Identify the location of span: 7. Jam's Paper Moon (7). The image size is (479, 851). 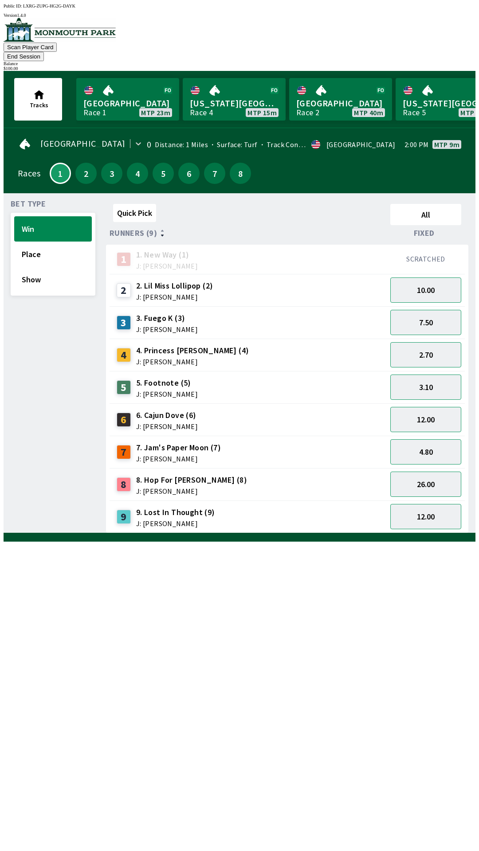
(178, 448).